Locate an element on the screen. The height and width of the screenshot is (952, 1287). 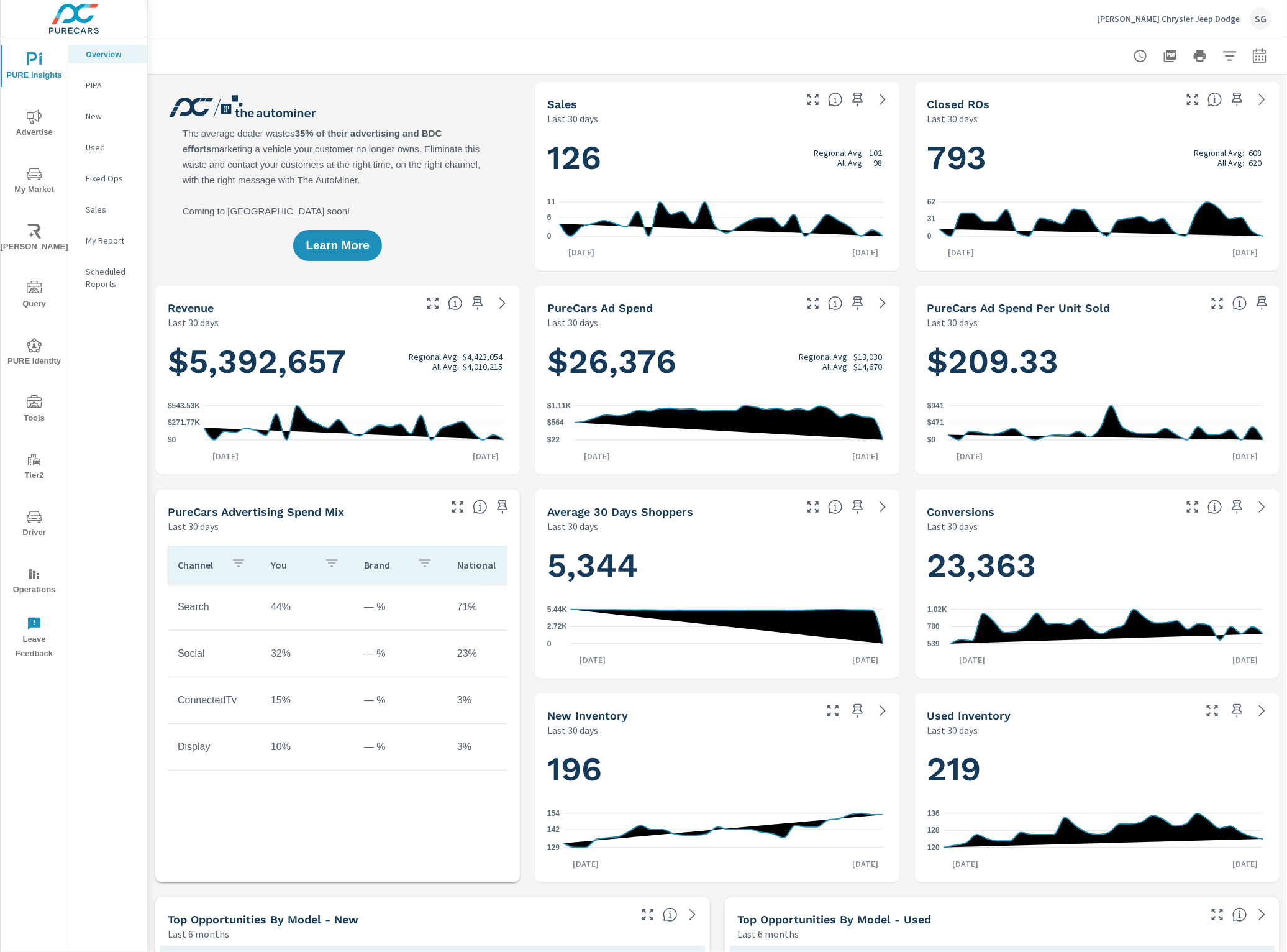
p: 98 is located at coordinates (878, 163).